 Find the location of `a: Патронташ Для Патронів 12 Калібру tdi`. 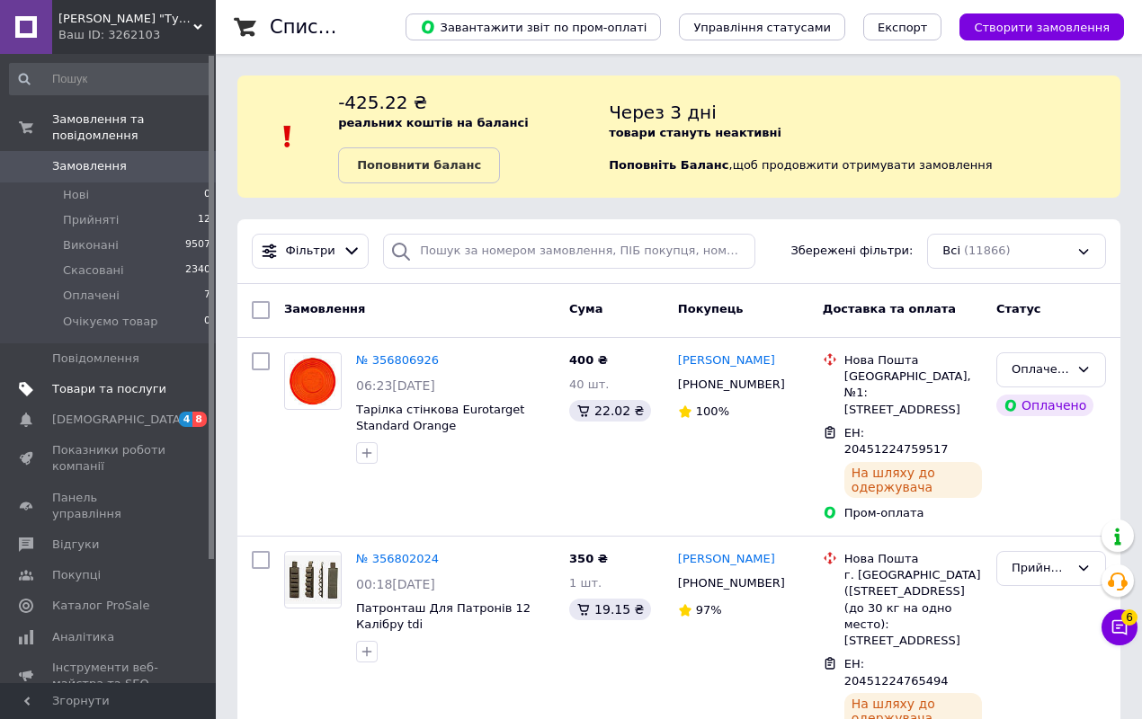

a: Патронташ Для Патронів 12 Калібру tdi is located at coordinates (443, 617).